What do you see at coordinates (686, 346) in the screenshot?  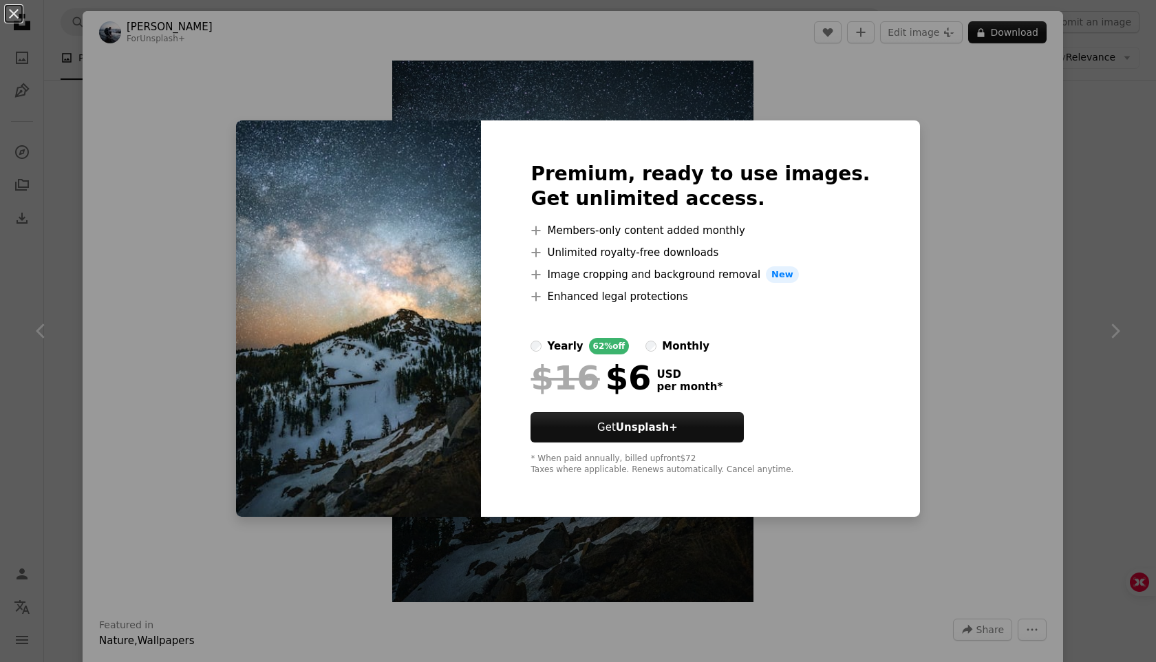 I see `div: monthly` at bounding box center [686, 346].